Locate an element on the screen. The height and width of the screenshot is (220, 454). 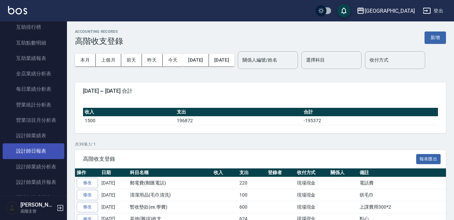
td: 暫收墊款(ex.學費) is located at coordinates (170, 207).